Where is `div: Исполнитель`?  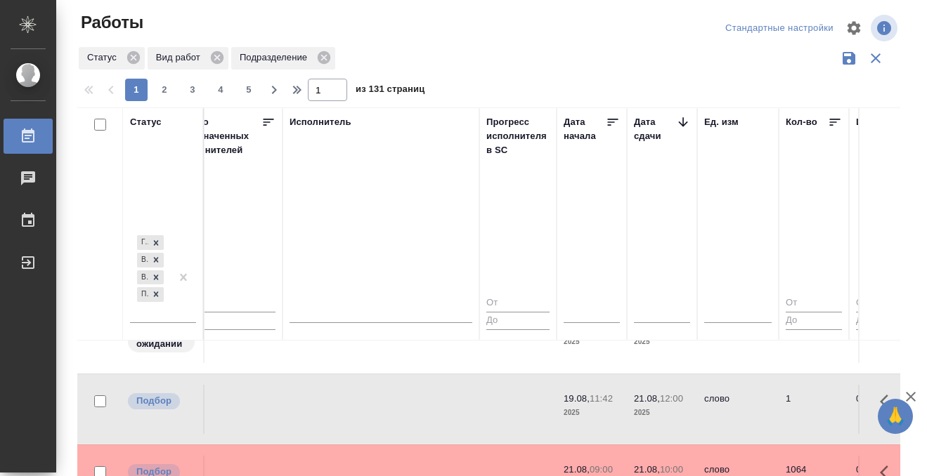 div: Исполнитель is located at coordinates (320, 122).